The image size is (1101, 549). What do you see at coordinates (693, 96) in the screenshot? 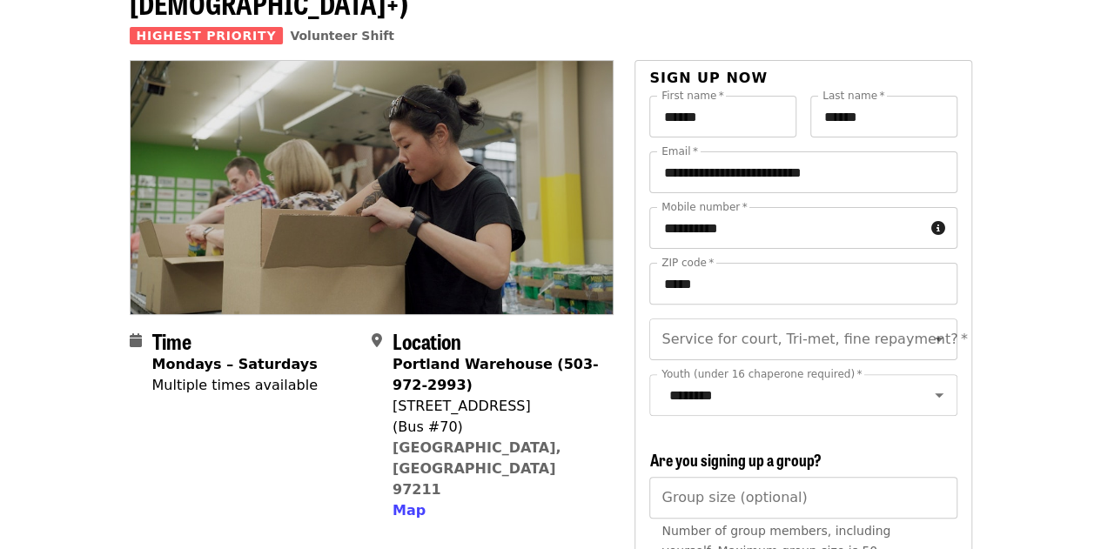
I see `label: First name` at bounding box center [693, 96].